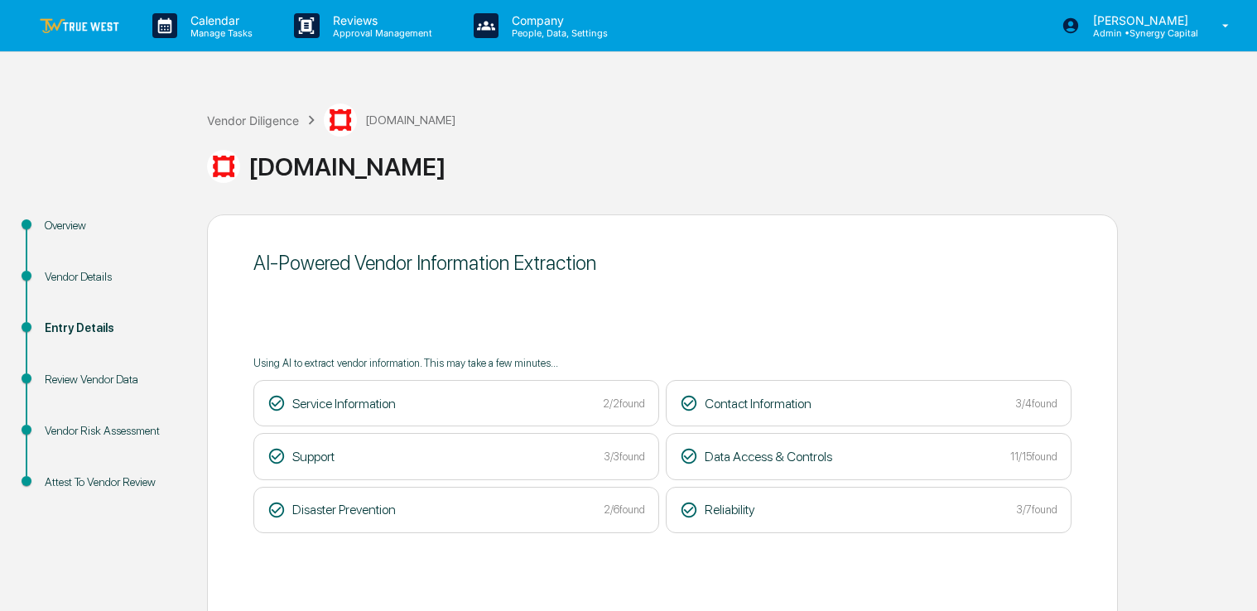 This screenshot has width=1257, height=611. What do you see at coordinates (219, 33) in the screenshot?
I see `p: Manage Tasks` at bounding box center [219, 33].